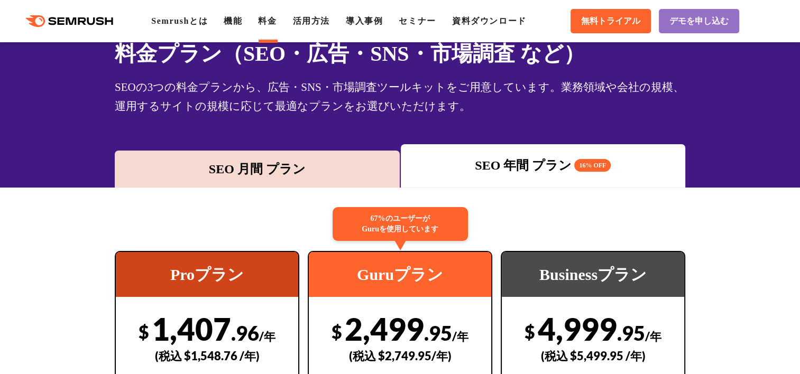 The width and height of the screenshot is (800, 374). What do you see at coordinates (233, 21) in the screenshot?
I see `a: 機能` at bounding box center [233, 21].